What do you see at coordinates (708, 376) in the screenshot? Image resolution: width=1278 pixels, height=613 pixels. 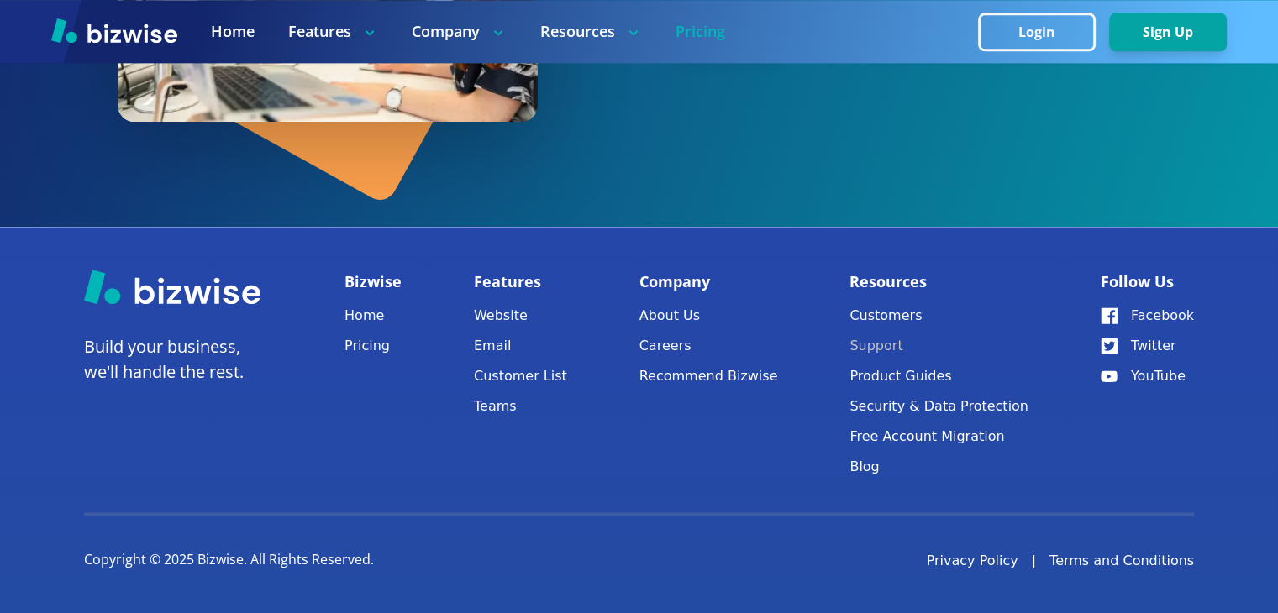 I see `a: Recommend Bizwise` at bounding box center [708, 376].